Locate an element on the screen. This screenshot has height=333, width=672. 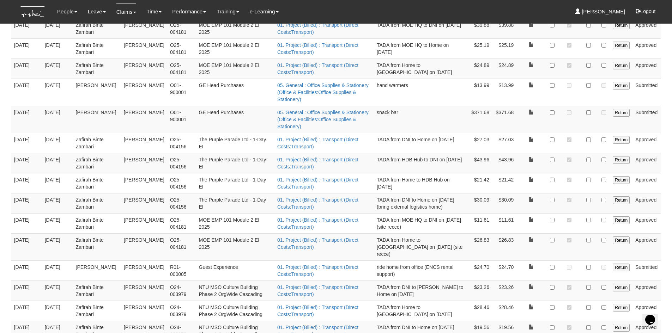
td: O01-900001 is located at coordinates (182, 119).